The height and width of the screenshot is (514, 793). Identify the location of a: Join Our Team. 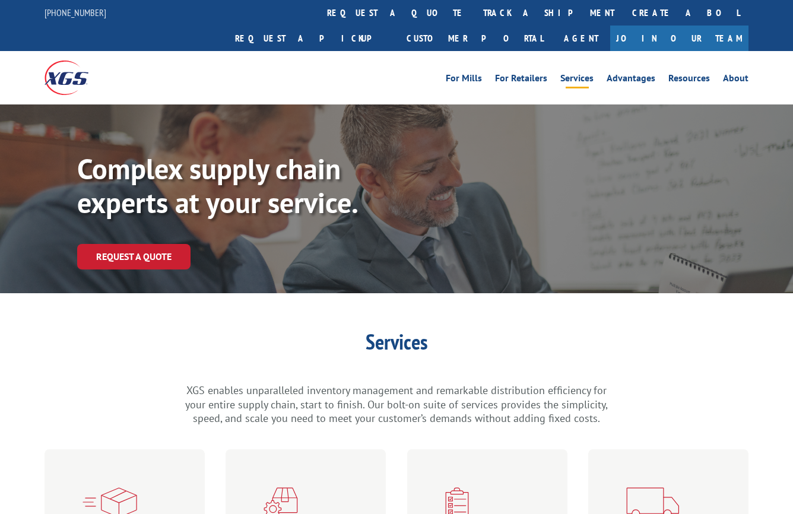
(679, 38).